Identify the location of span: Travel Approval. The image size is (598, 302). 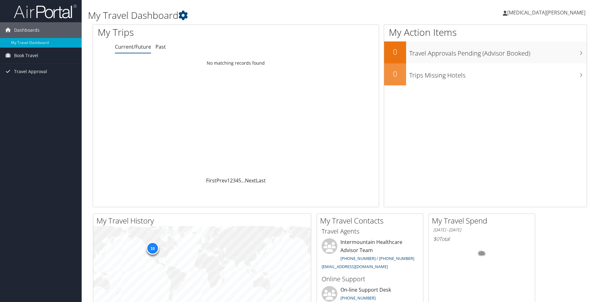
(30, 72).